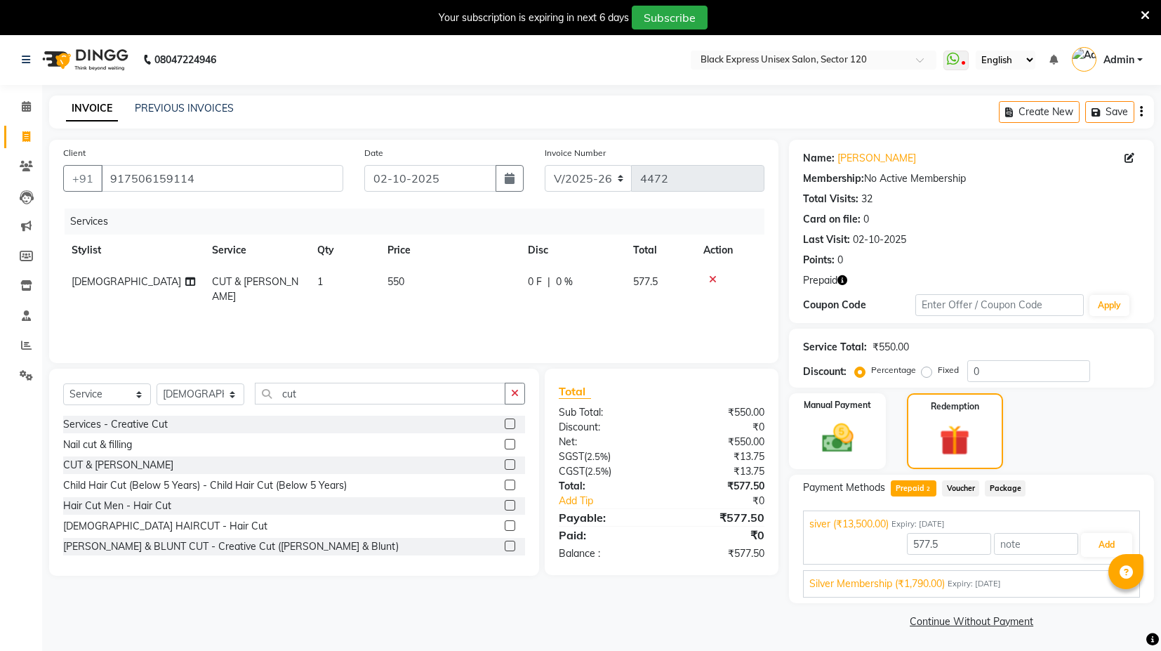  Describe the element at coordinates (859, 305) in the screenshot. I see `div: Coupon Code` at that location.